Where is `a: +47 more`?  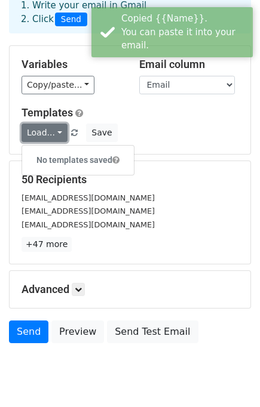 a: +47 more is located at coordinates (47, 244).